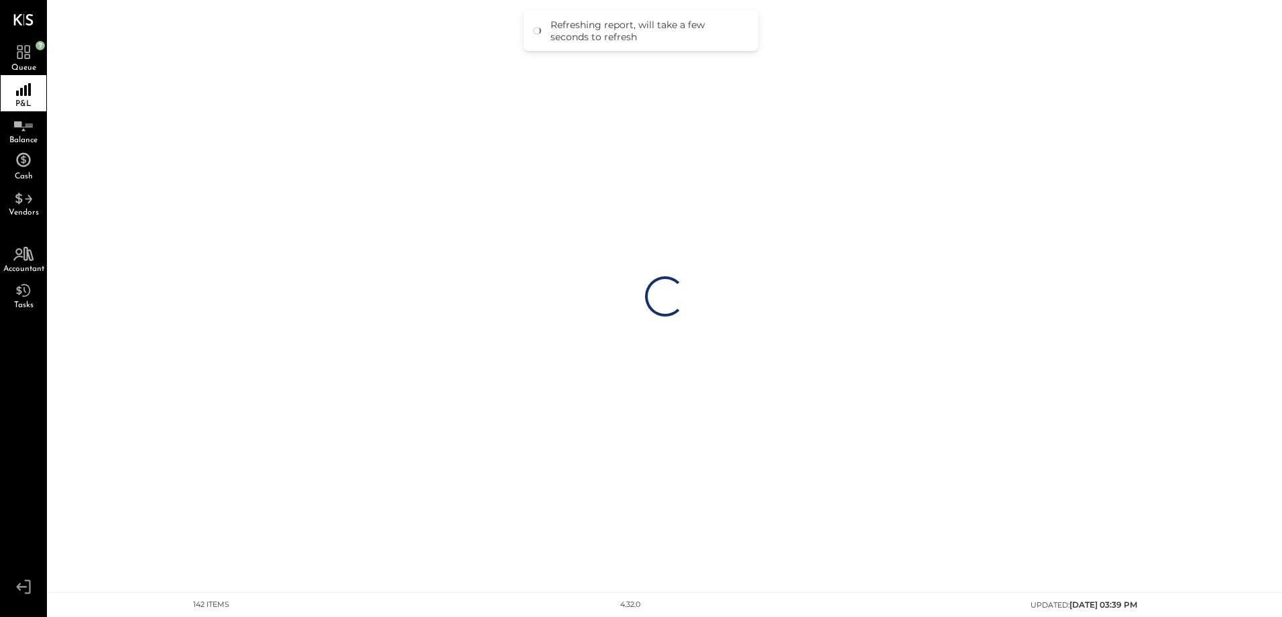 The width and height of the screenshot is (1282, 617). Describe the element at coordinates (211, 605) in the screenshot. I see `div: 142 items` at that location.